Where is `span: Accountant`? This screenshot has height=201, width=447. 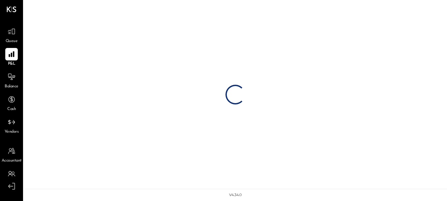
span: Accountant is located at coordinates (12, 161).